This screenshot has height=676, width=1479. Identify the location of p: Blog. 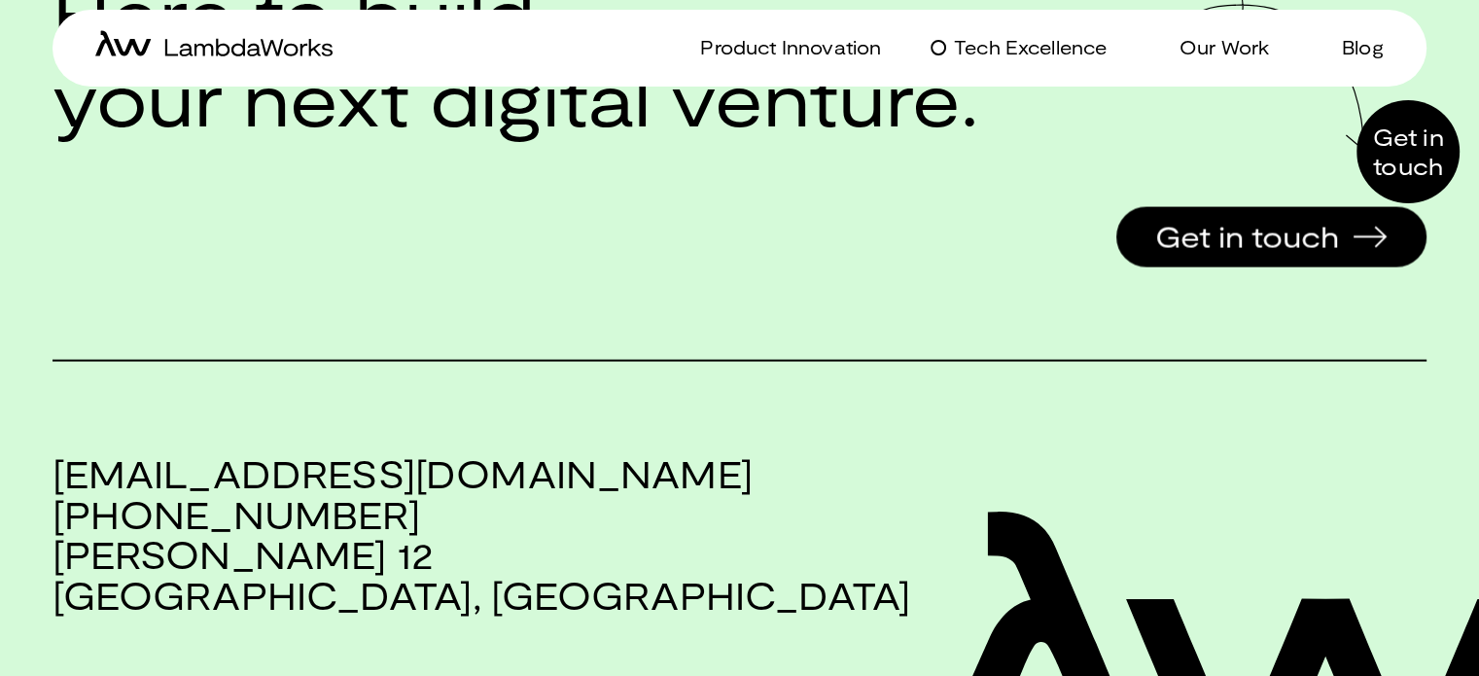
(1362, 47).